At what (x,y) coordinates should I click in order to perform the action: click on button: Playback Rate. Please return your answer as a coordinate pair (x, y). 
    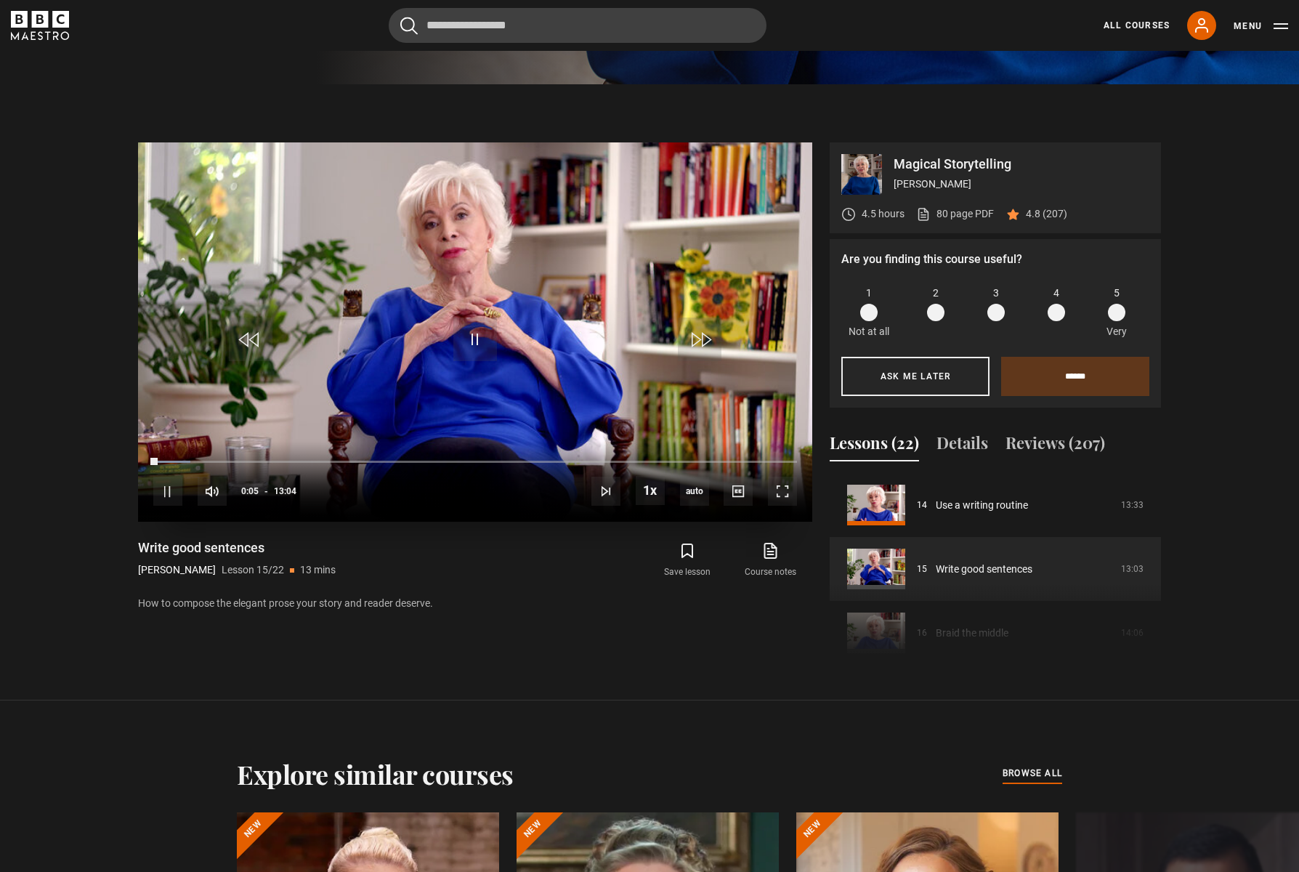
    Looking at the image, I should click on (650, 490).